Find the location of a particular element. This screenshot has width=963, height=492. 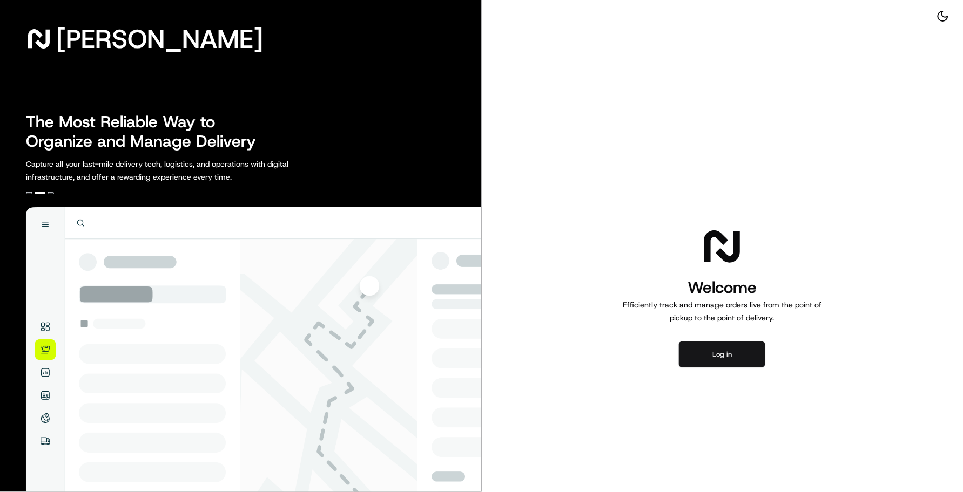

h1: Welcome is located at coordinates (722, 288).